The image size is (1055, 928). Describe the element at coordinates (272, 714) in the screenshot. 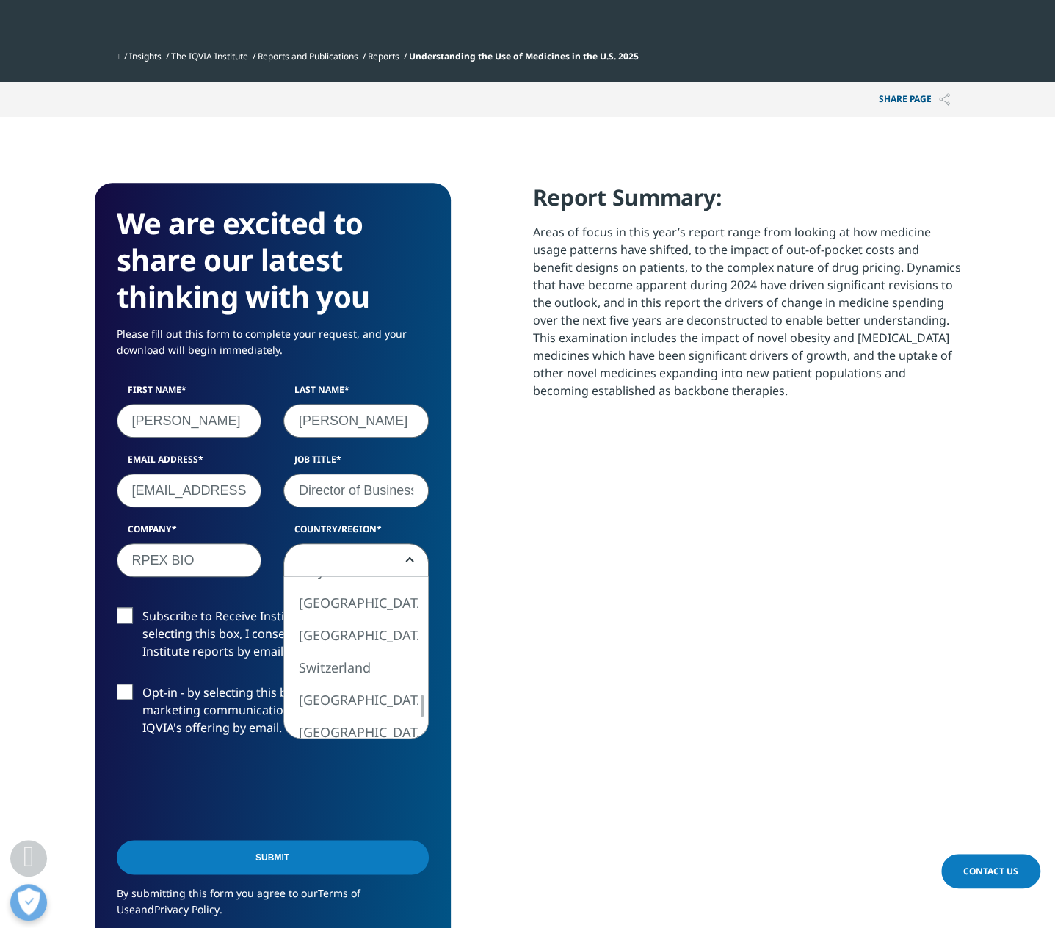

I see `label: Opt-in - by selecting this box, I consent to receiving marketing communications and information a...` at that location.